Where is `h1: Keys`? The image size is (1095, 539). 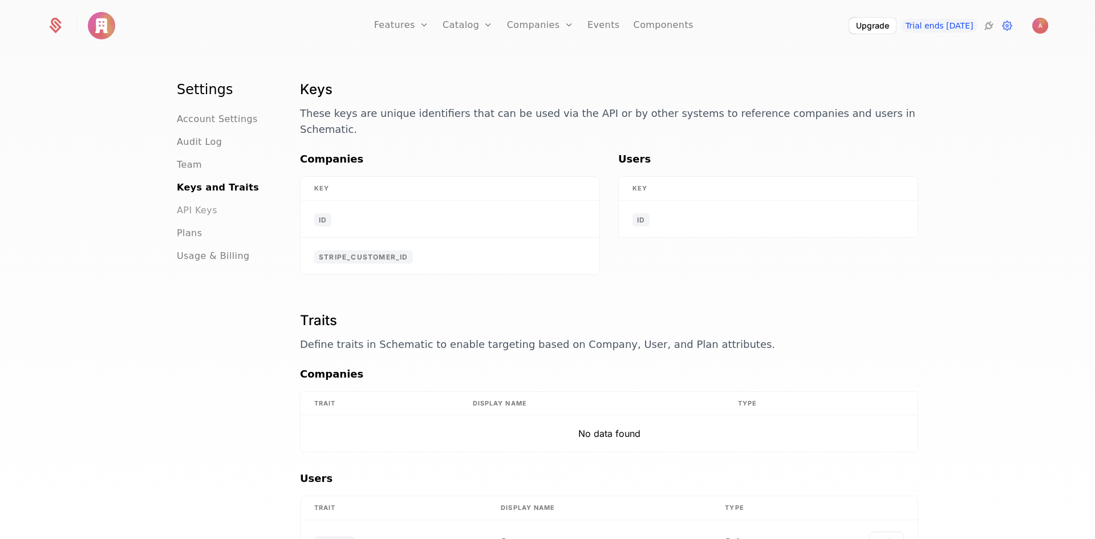
h1: Keys is located at coordinates (609, 90).